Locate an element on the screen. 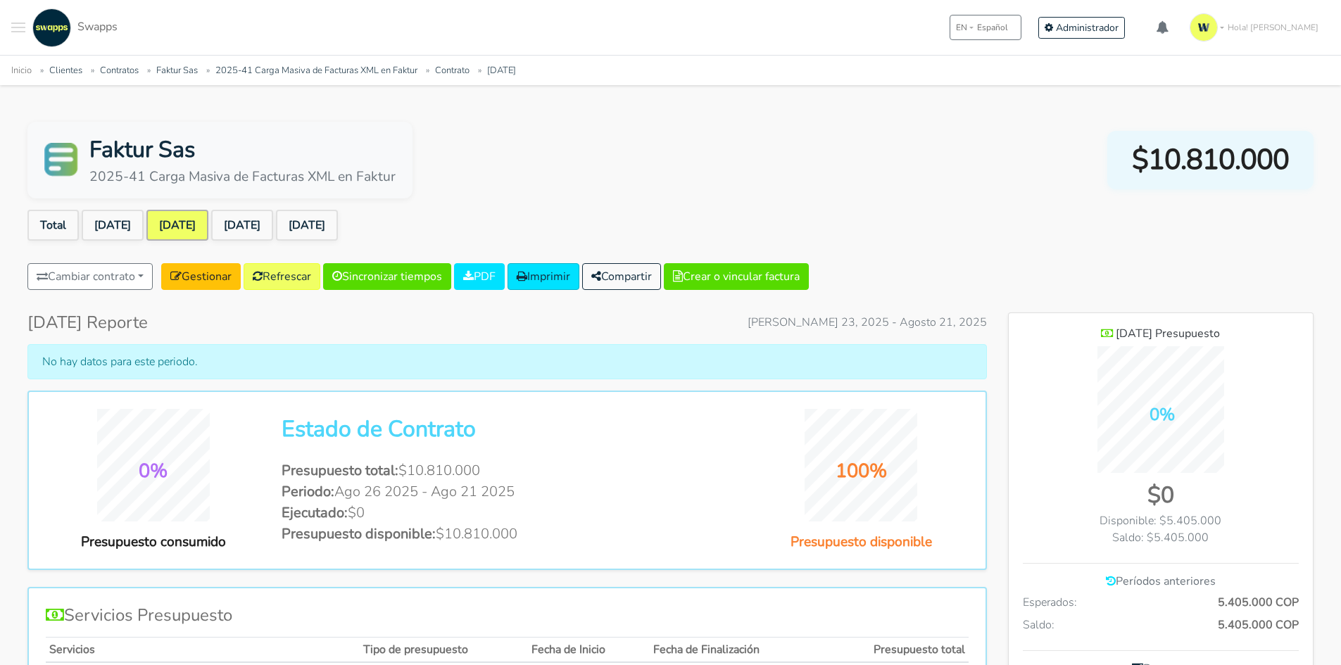 The height and width of the screenshot is (665, 1341). div: Presupuesto consumido is located at coordinates (153, 542).